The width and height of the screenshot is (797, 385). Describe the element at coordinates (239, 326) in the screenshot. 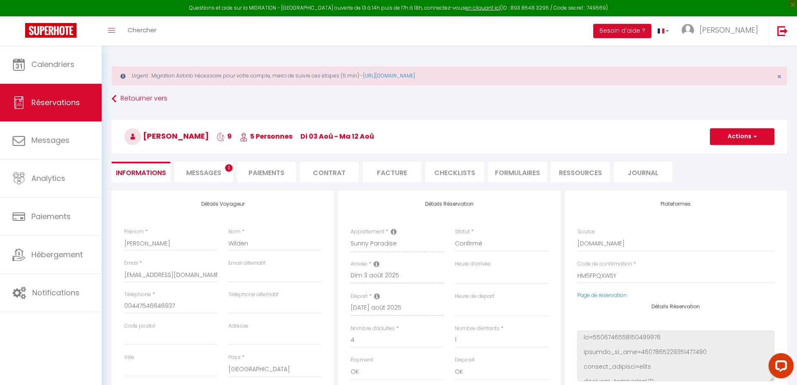

I see `label: Adresse` at that location.